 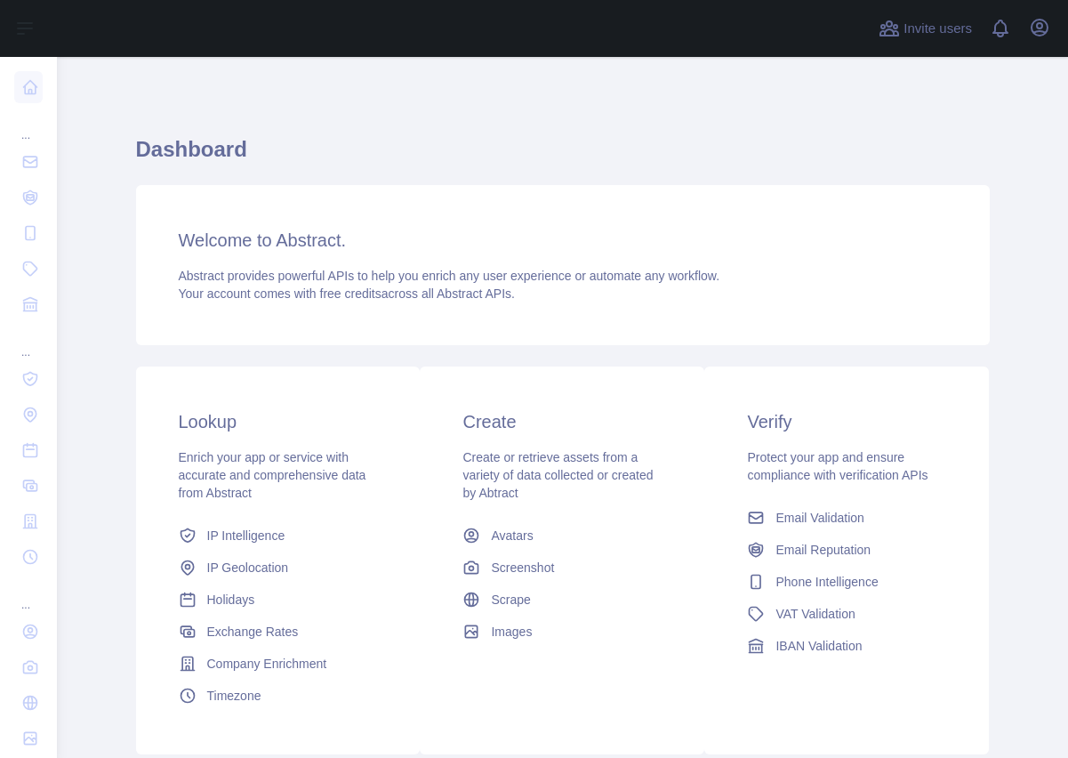 What do you see at coordinates (231, 599) in the screenshot?
I see `span: Holidays` at bounding box center [231, 599].